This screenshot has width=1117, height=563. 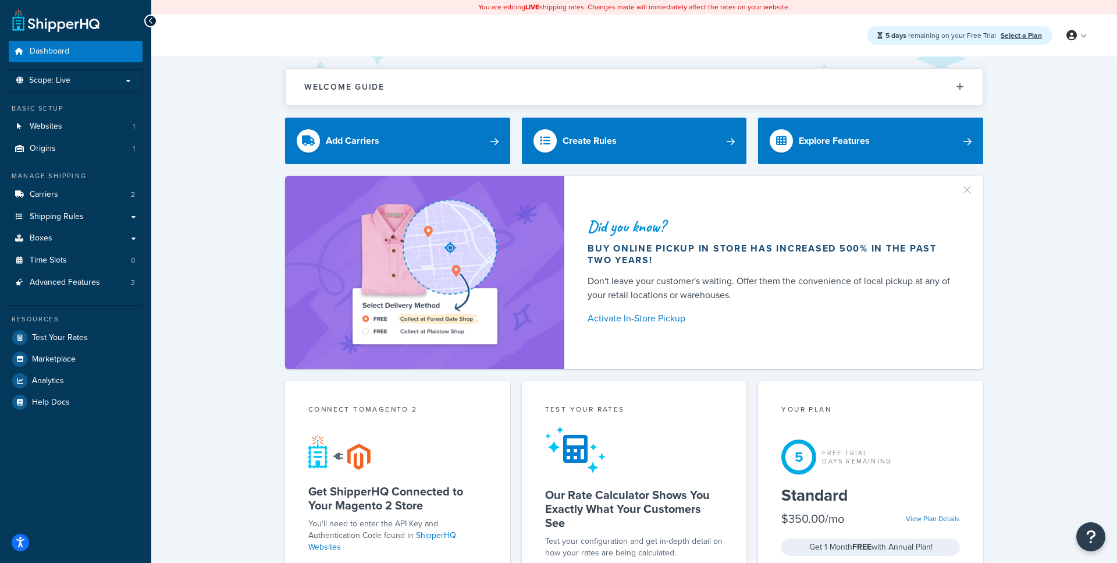 I want to click on li: Dashboard, so click(x=76, y=51).